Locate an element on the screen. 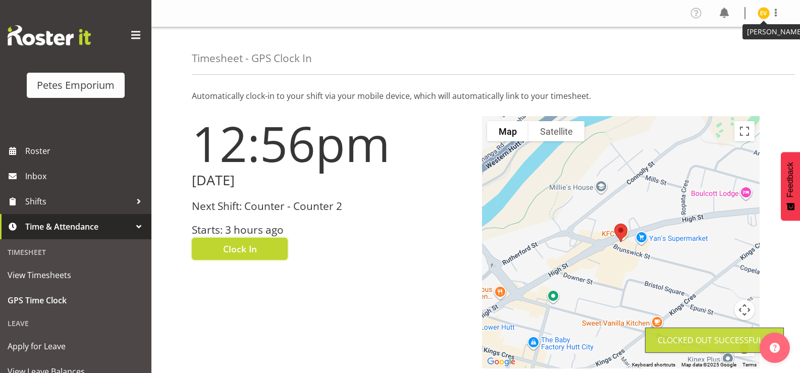  button: Toggle fullscreen view is located at coordinates (745, 131).